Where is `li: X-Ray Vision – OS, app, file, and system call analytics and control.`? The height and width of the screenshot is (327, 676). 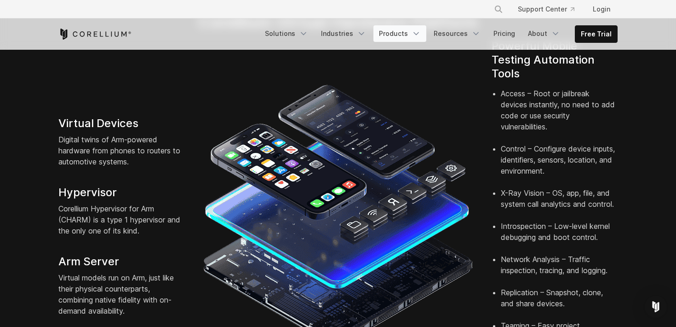 li: X-Ray Vision – OS, app, file, and system call analytics and control. is located at coordinates (560, 204).